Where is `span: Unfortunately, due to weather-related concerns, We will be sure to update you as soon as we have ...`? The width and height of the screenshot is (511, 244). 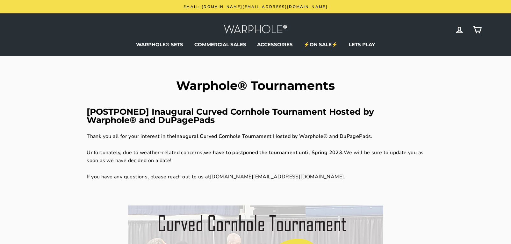
span: Unfortunately, due to weather-related concerns, We will be sure to update you as soon as we have ... is located at coordinates (255, 157).